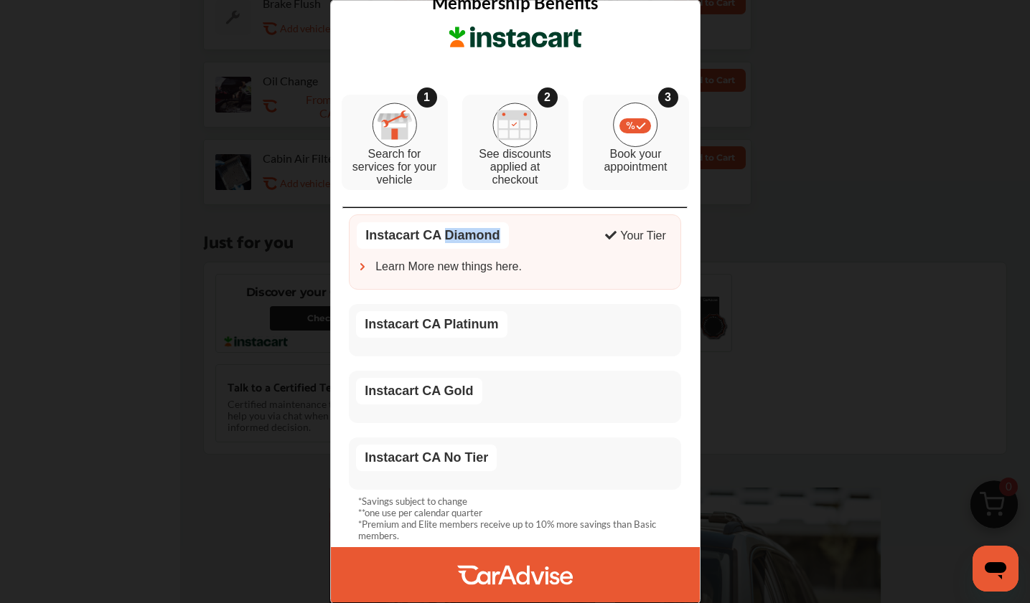 The width and height of the screenshot is (1030, 603). I want to click on img: instacart_new_logo.2b80f2bd.svg, so click(515, 38).